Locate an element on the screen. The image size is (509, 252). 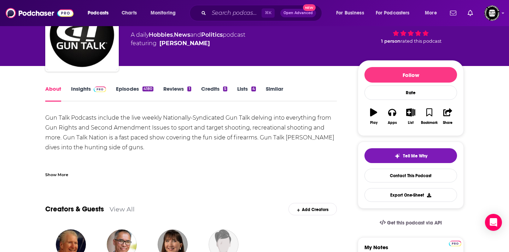
a: Reviews1 is located at coordinates (177, 94).